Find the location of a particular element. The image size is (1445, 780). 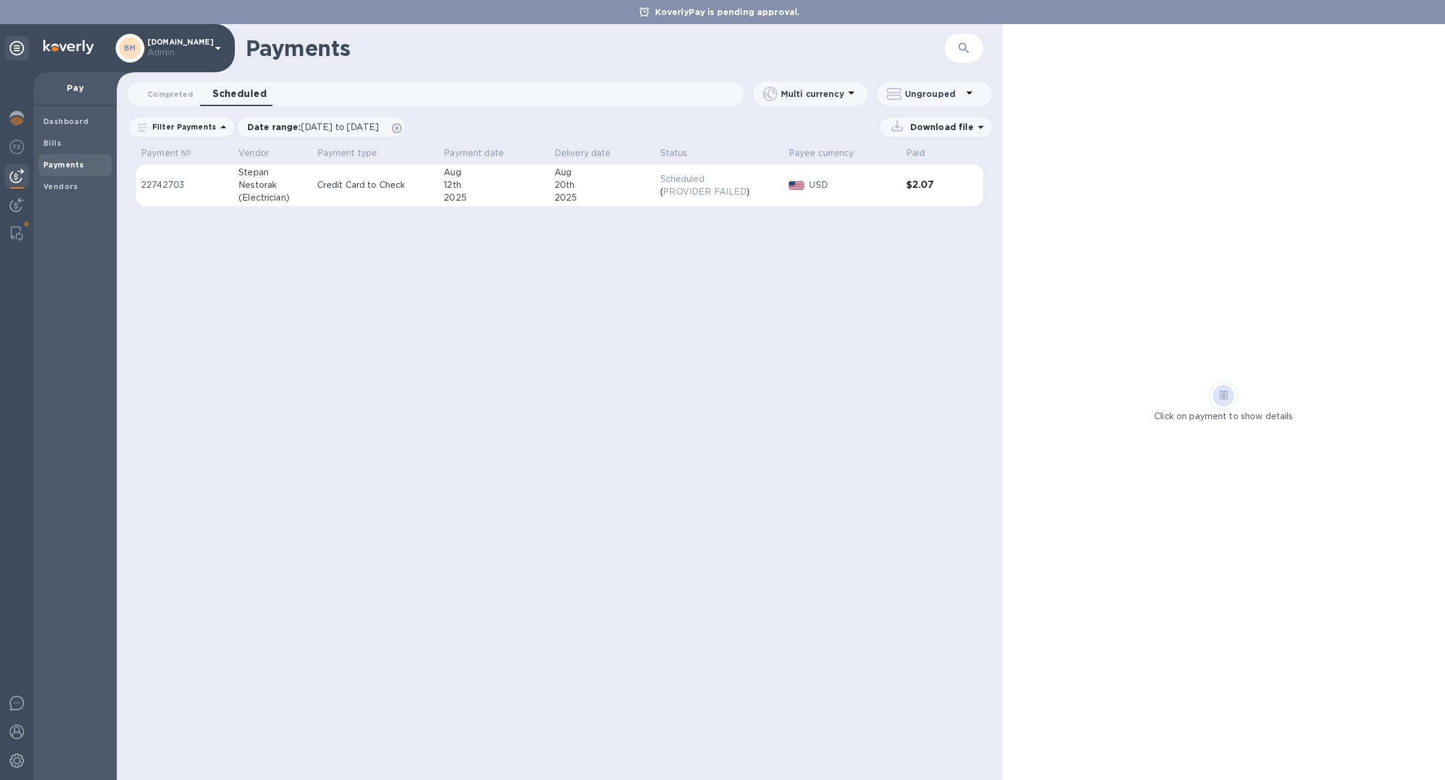

span: Payment № is located at coordinates (173, 153).